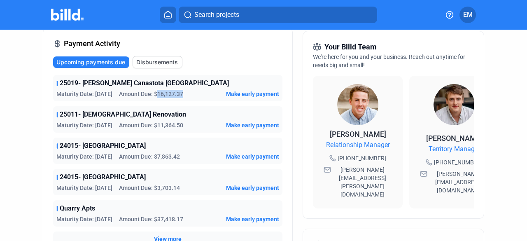 The image size is (527, 241). Describe the element at coordinates (216, 15) in the screenshot. I see `span: Search projects` at that location.